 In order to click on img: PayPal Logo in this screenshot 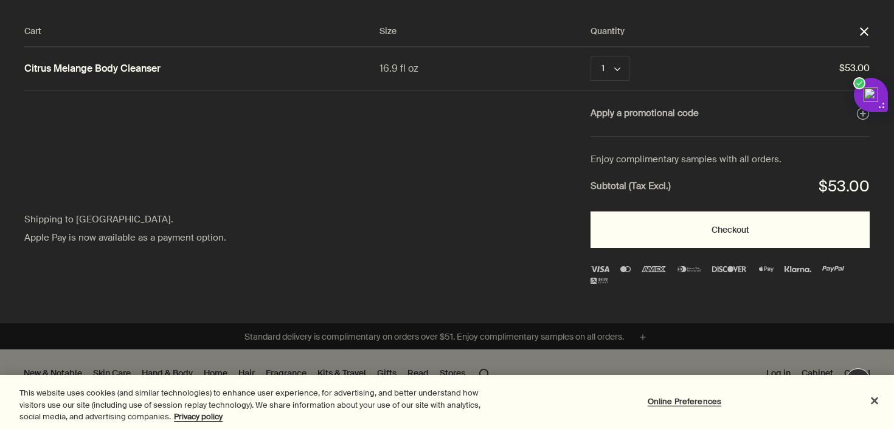, I will do `click(833, 269)`.